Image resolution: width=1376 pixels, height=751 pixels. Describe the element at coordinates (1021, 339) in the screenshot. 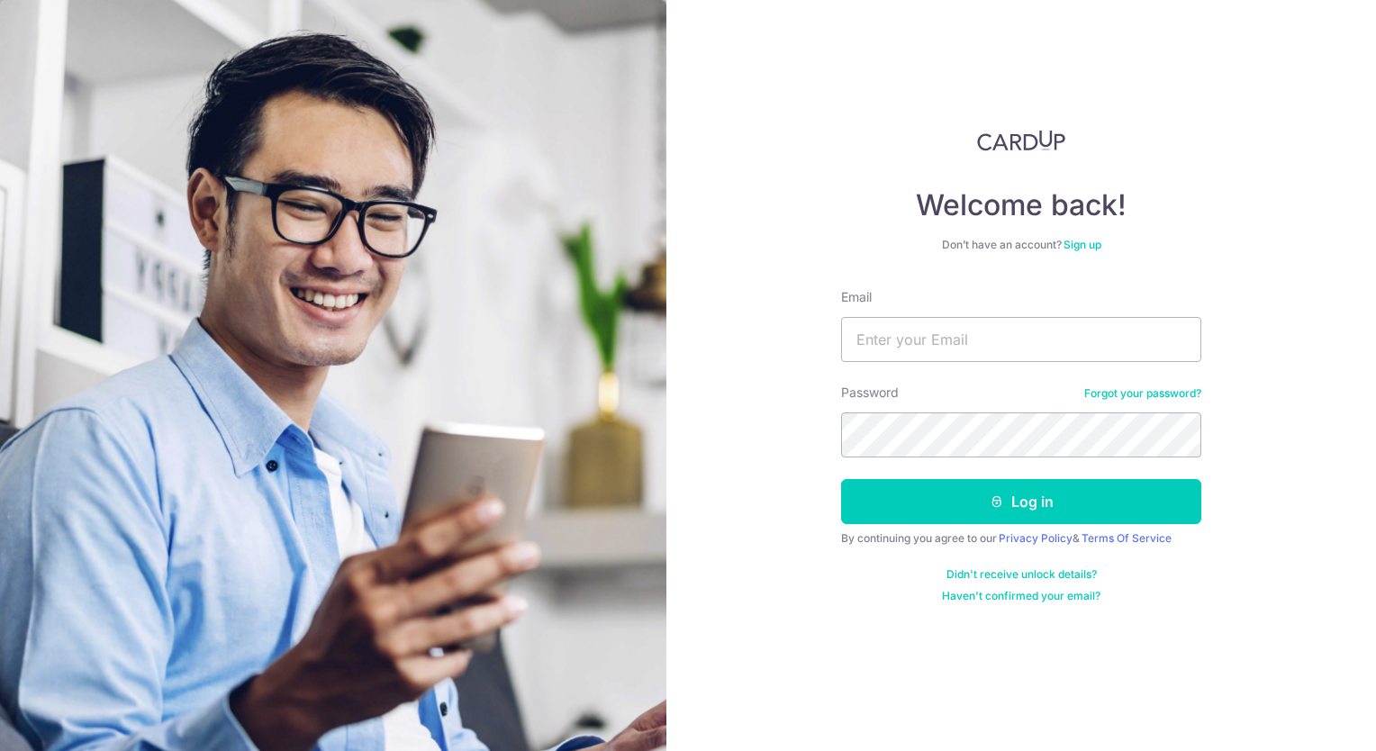

I see `input: Enter your Email` at that location.